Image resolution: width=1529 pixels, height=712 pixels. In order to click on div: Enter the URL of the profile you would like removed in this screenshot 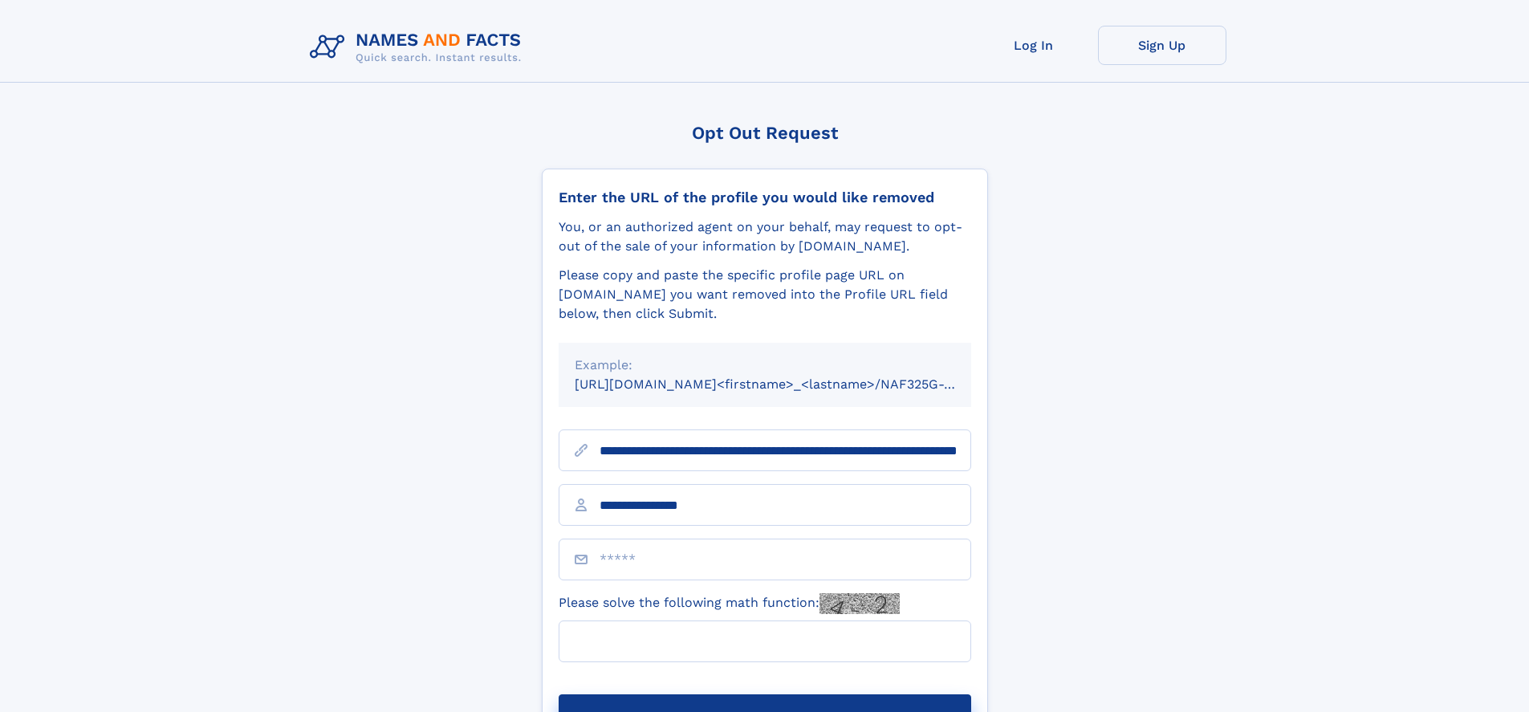, I will do `click(765, 197)`.